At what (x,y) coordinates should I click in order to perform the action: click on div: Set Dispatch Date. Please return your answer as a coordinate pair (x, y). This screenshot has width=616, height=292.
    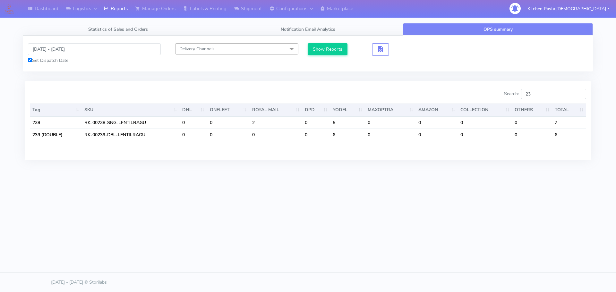
    Looking at the image, I should click on (94, 60).